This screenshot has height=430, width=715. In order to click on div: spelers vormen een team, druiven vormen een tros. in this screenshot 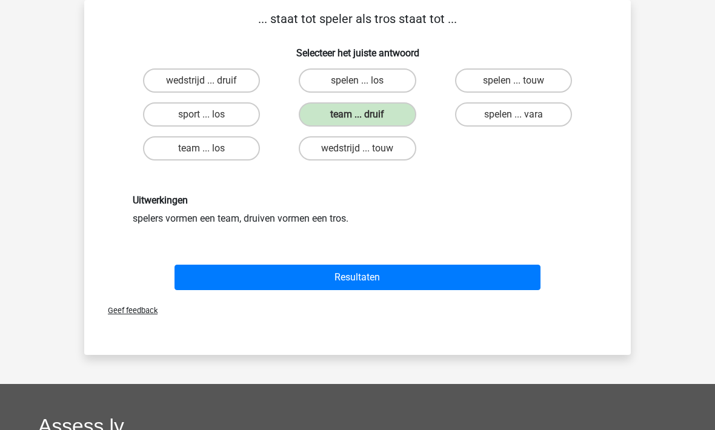, I will do `click(357, 210)`.